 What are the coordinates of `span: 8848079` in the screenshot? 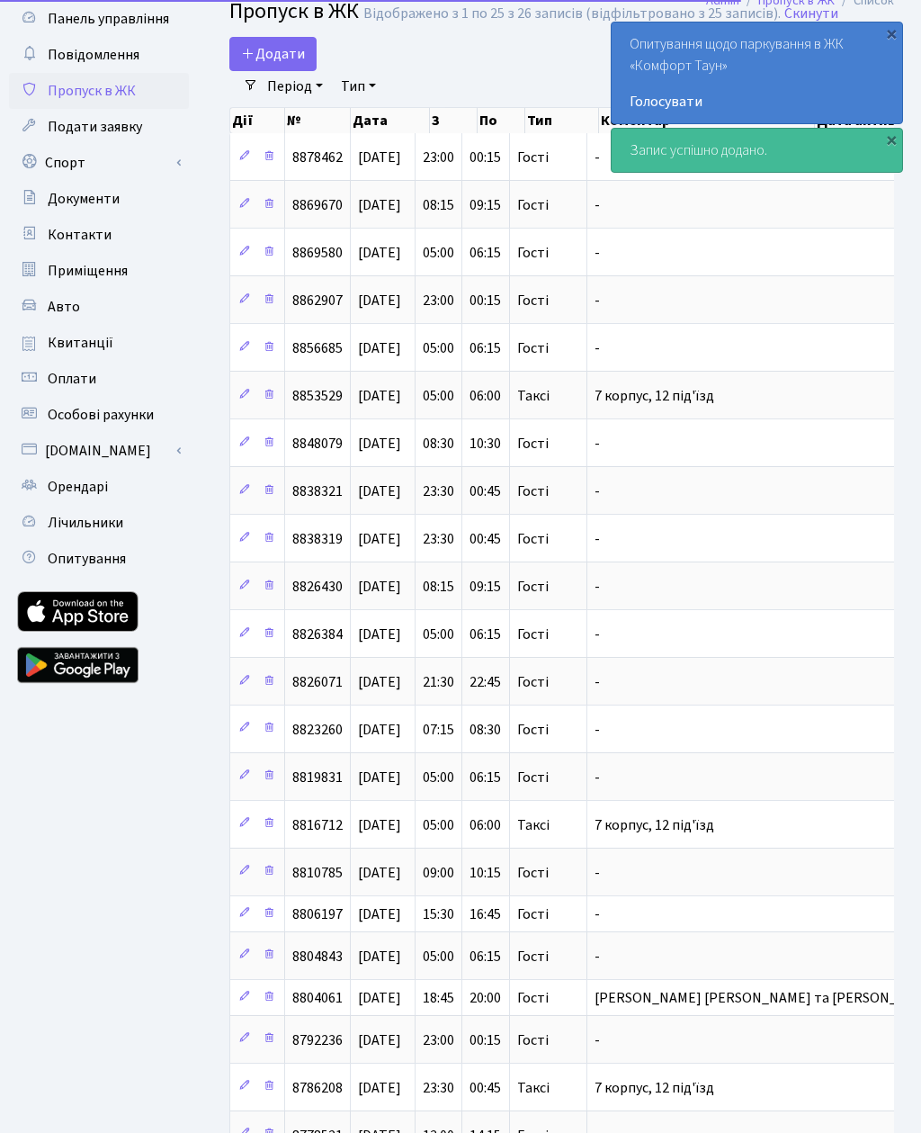 It's located at (318, 443).